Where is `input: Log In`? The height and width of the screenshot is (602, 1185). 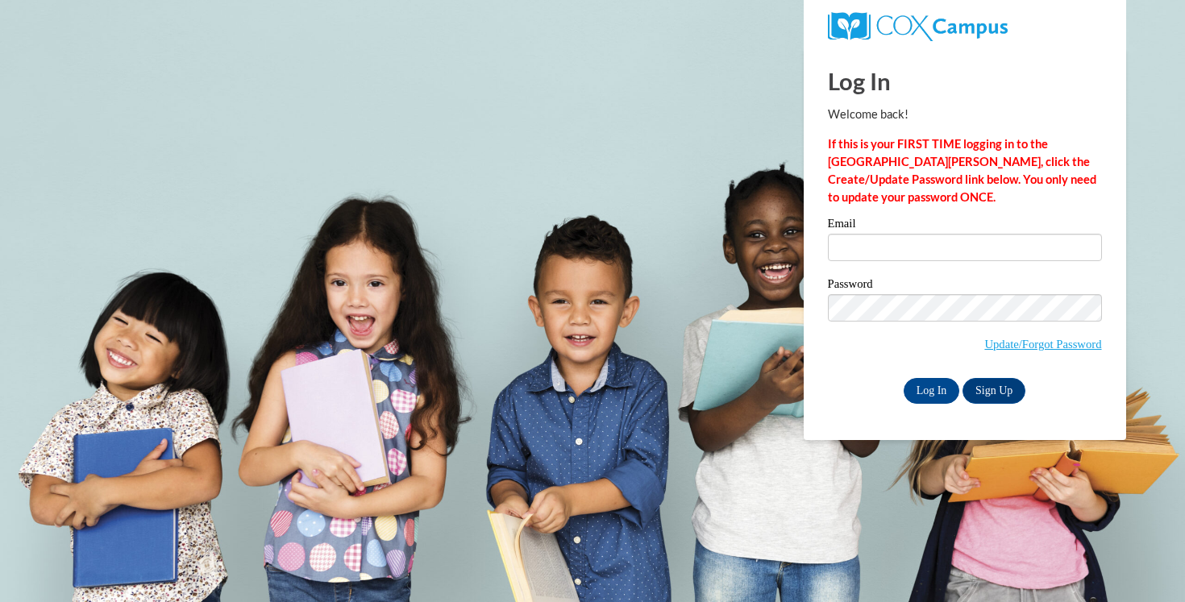
input: Log In is located at coordinates (932, 391).